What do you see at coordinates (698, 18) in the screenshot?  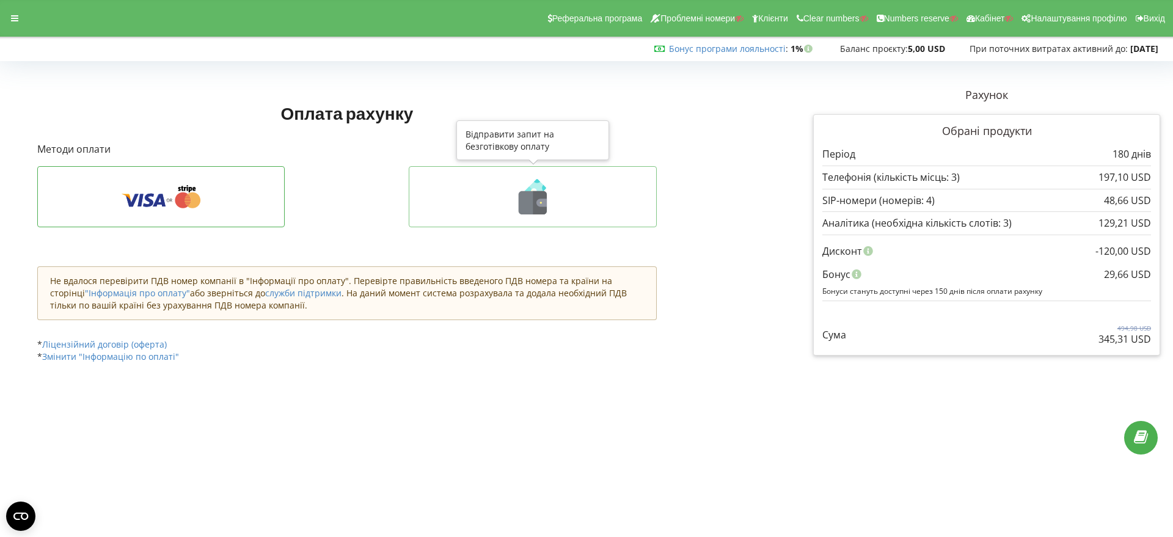 I see `span: Проблемні номери` at bounding box center [698, 18].